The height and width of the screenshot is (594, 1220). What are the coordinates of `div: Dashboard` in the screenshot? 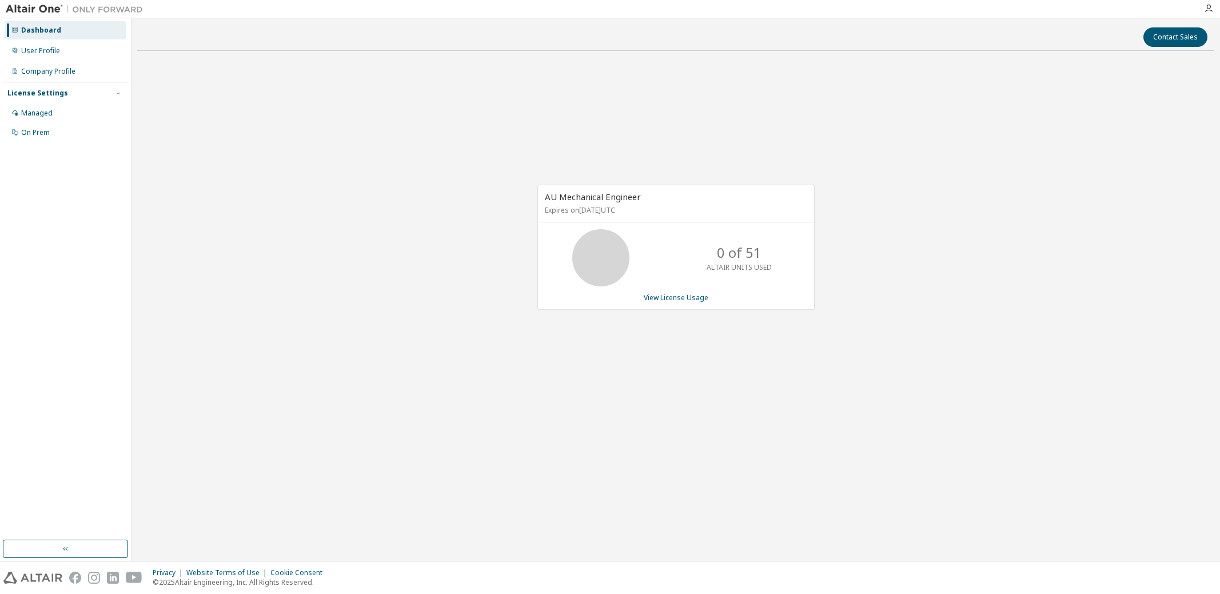 It's located at (41, 30).